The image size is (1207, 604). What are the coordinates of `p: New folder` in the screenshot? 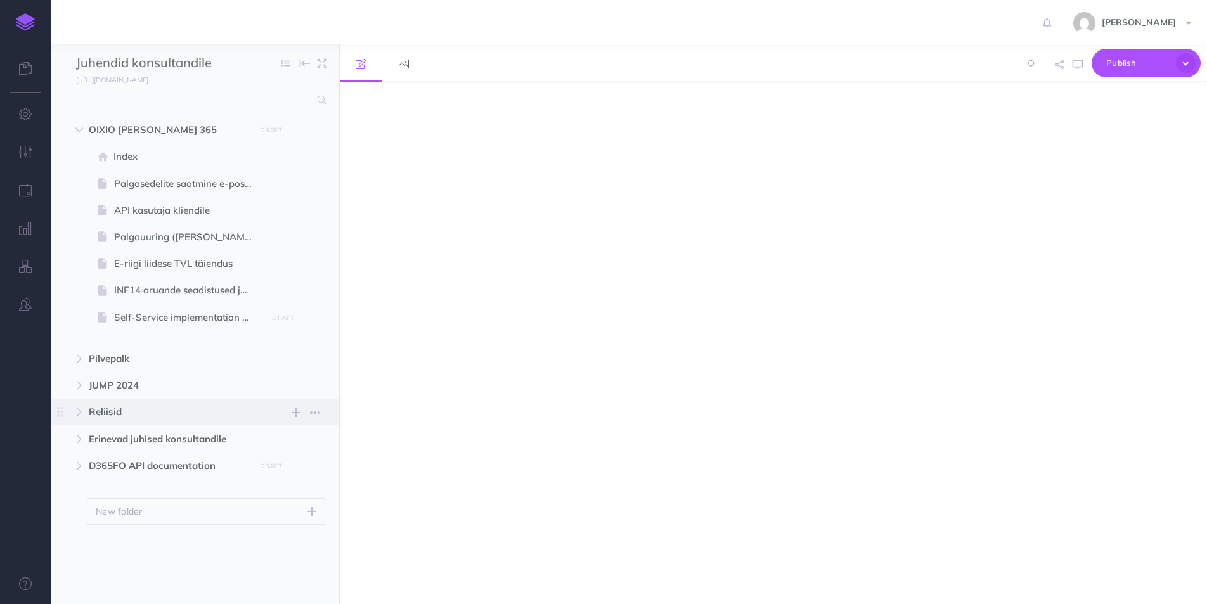 It's located at (119, 512).